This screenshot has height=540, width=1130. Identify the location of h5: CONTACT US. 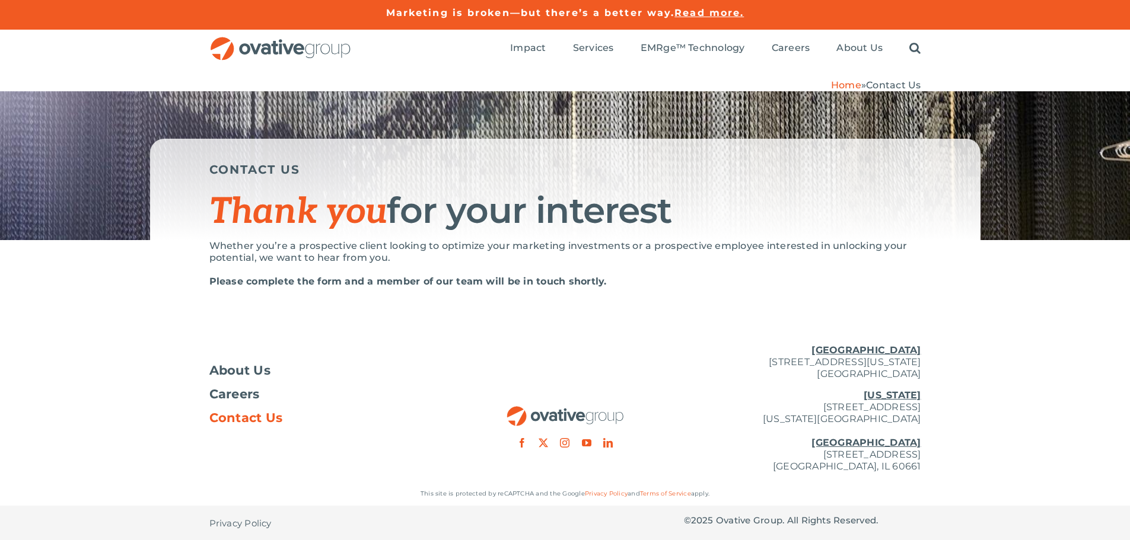
(565, 170).